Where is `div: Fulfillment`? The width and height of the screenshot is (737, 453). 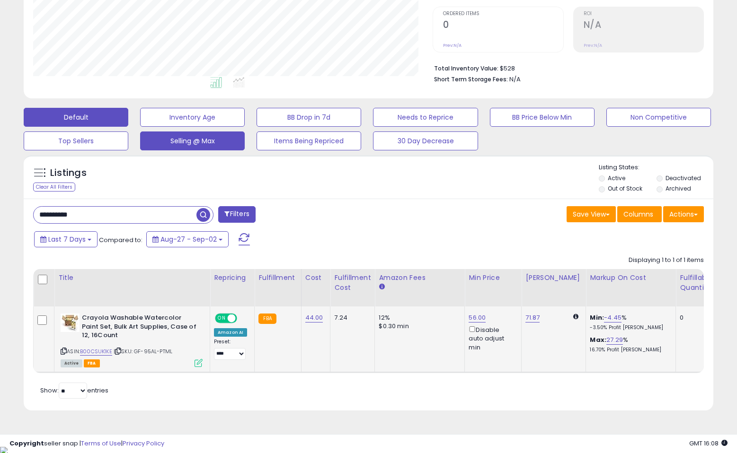
div: Fulfillment is located at coordinates (277, 278).